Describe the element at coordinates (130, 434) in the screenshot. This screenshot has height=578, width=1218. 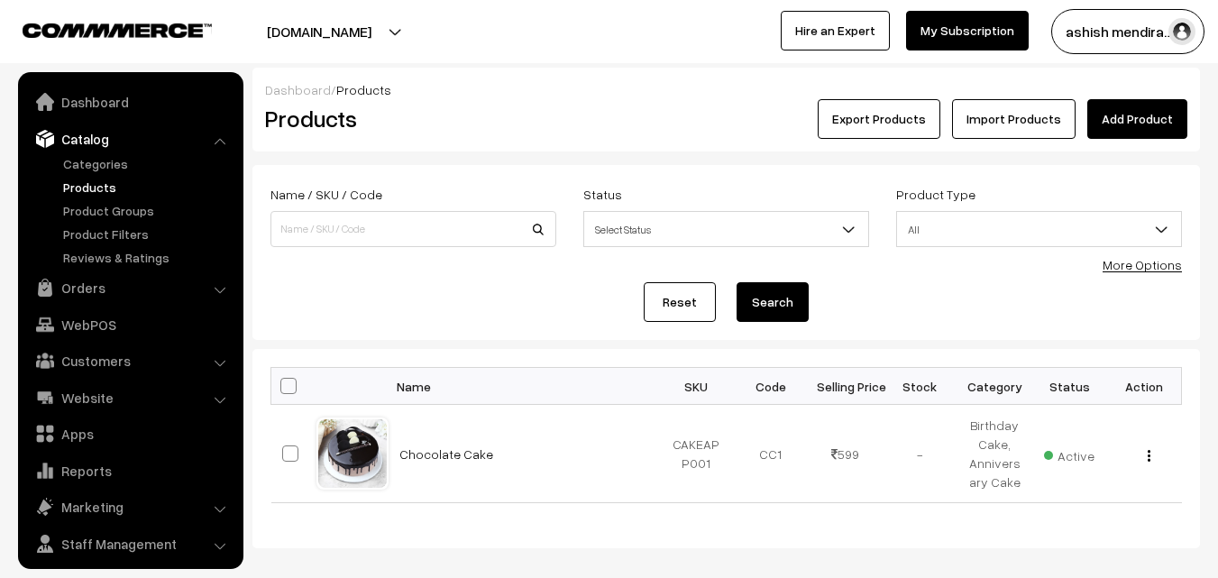
I see `a: Apps` at that location.